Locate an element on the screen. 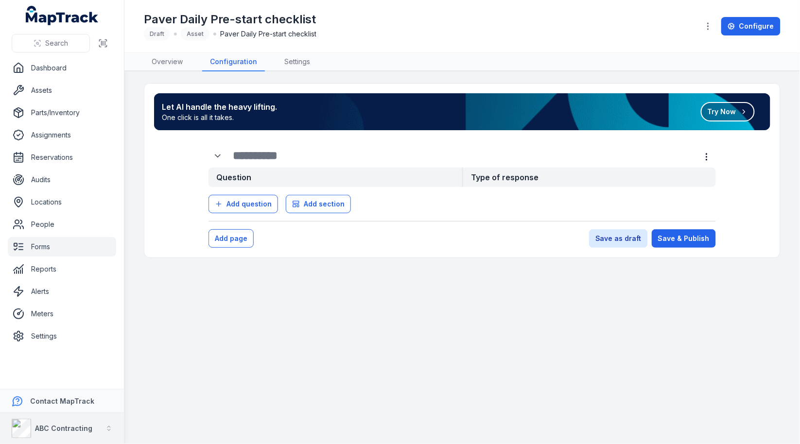  span: One click is all it takes. is located at coordinates (219, 118).